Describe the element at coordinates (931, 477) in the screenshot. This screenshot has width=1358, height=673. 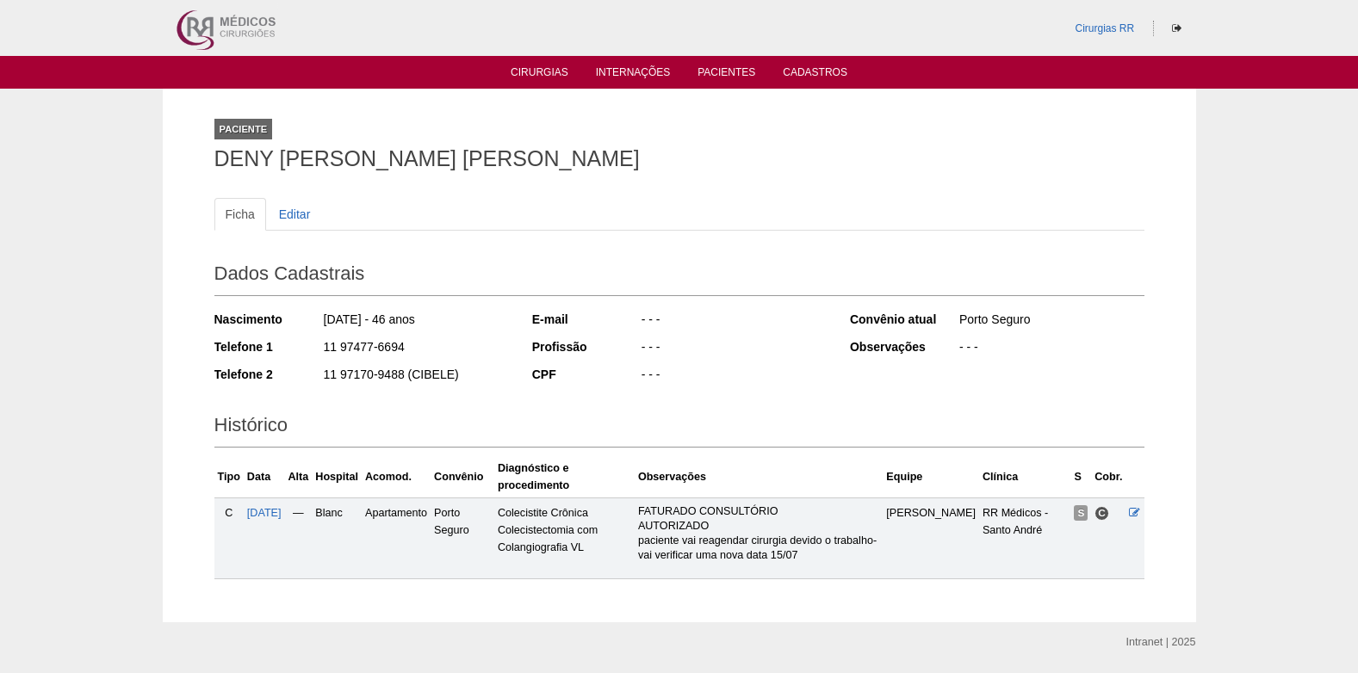
I see `th: Equipe` at that location.